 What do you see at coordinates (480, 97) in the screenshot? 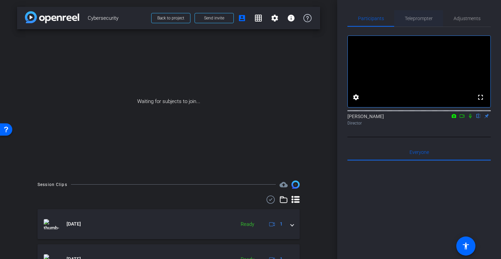
I see `mat-icon: fullscreen` at bounding box center [480, 97].